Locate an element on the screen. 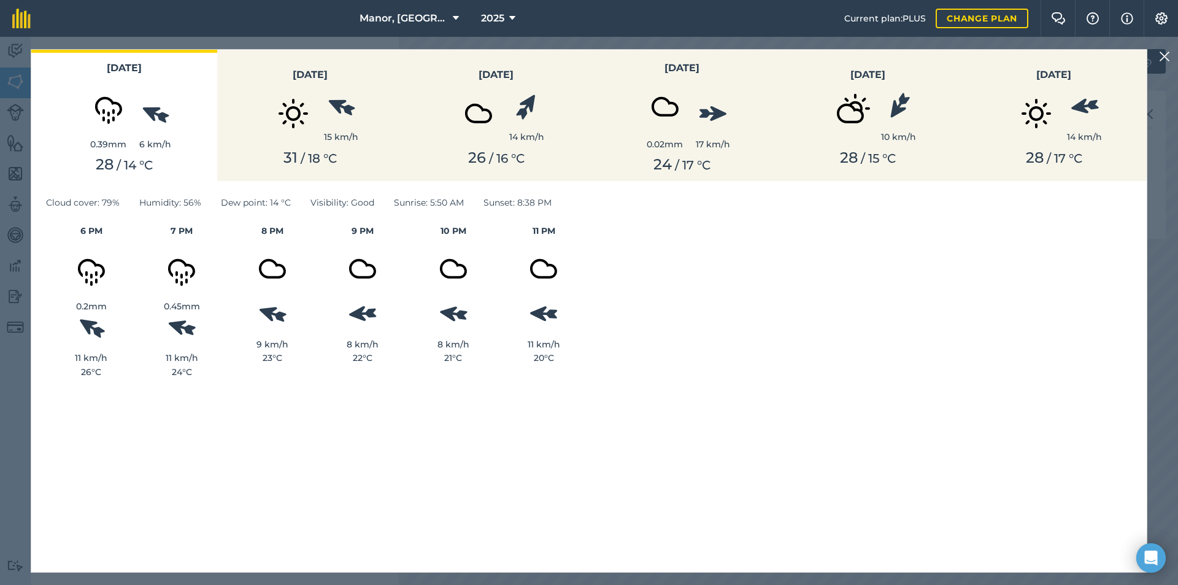 The width and height of the screenshot is (1178, 585). div: 22 ° C is located at coordinates (363, 358).